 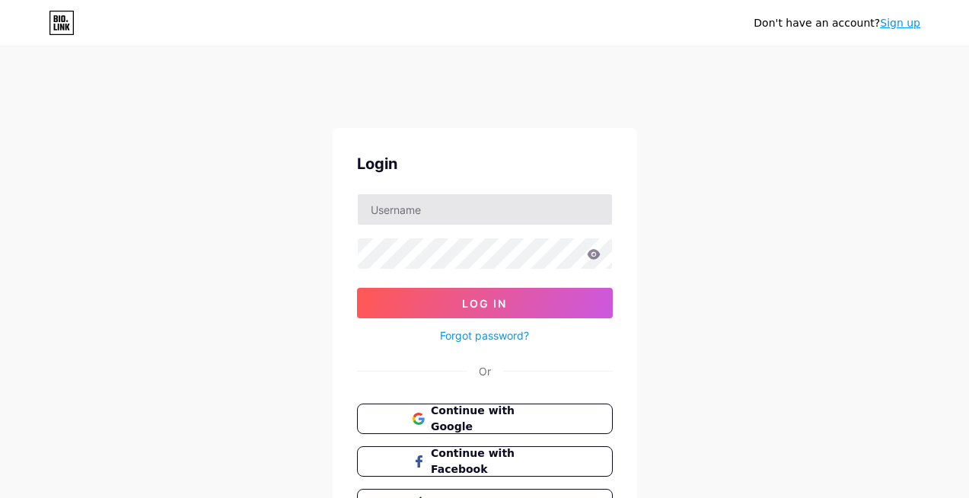 I want to click on a: Continue with Facebook, so click(x=485, y=461).